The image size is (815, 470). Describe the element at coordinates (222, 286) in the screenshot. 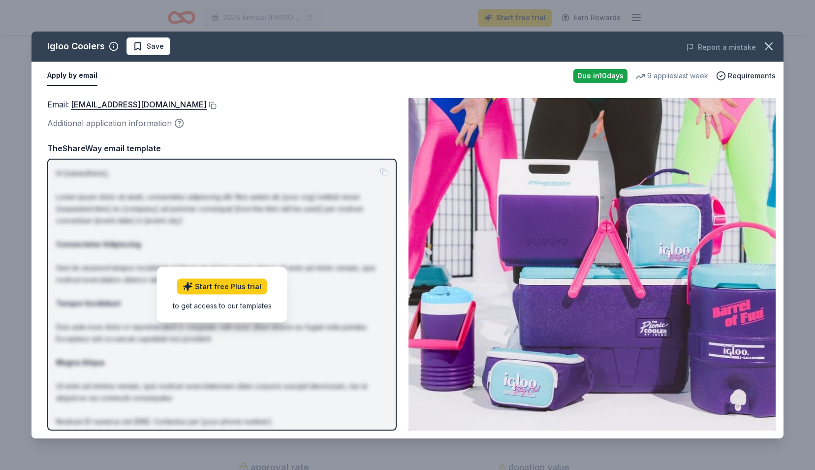

I see `a: Start free Plus trial` at that location.